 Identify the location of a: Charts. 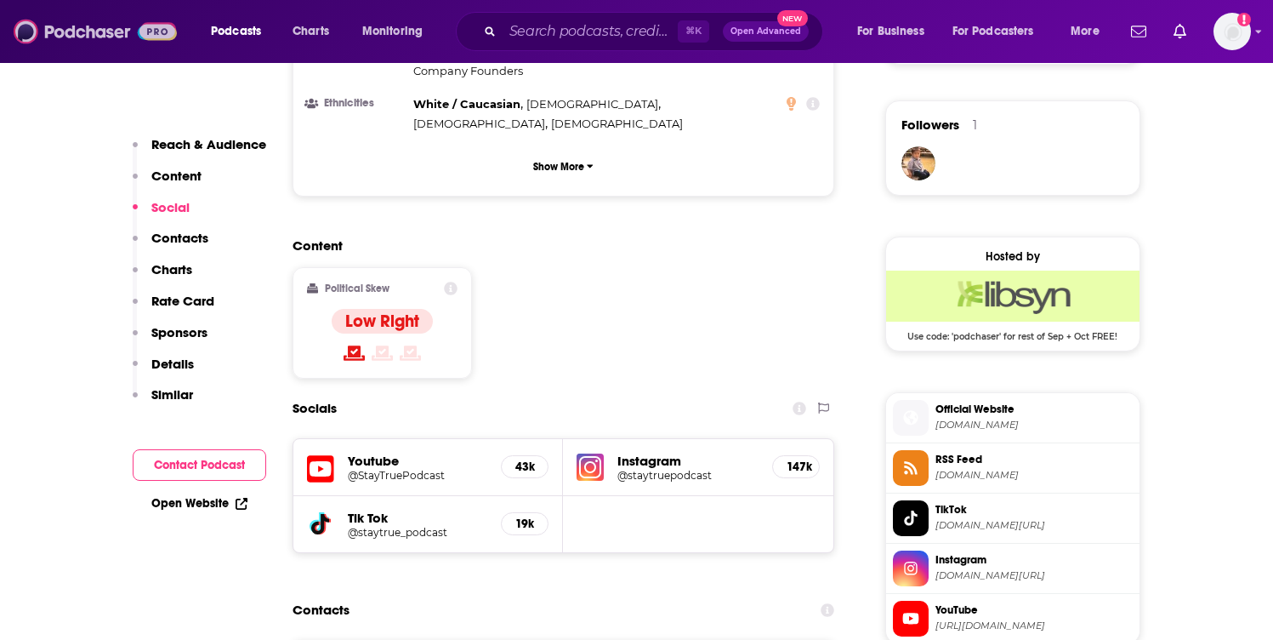
(311, 31).